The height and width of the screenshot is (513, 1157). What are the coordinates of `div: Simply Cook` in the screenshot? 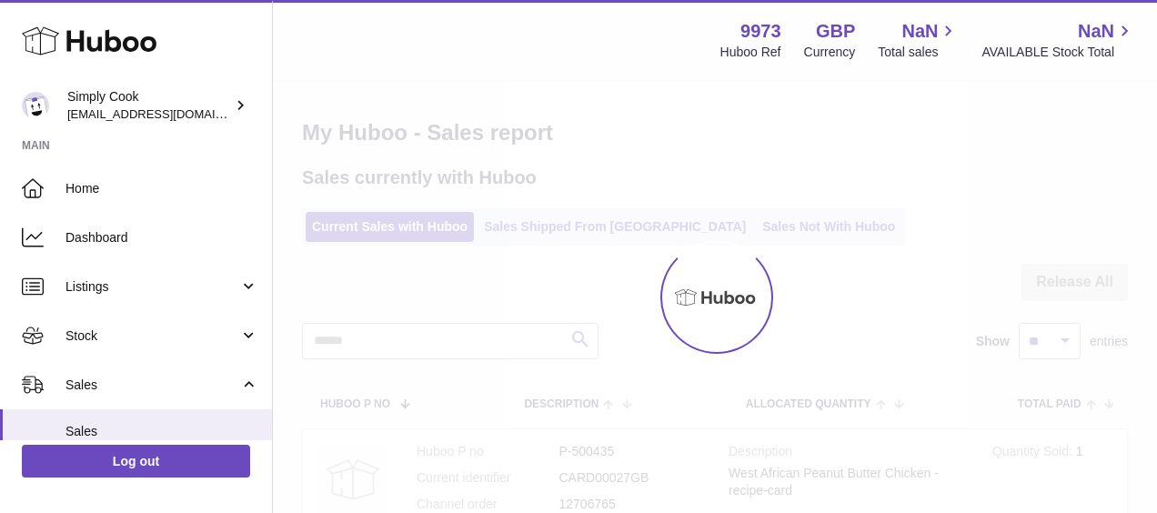 It's located at (149, 106).